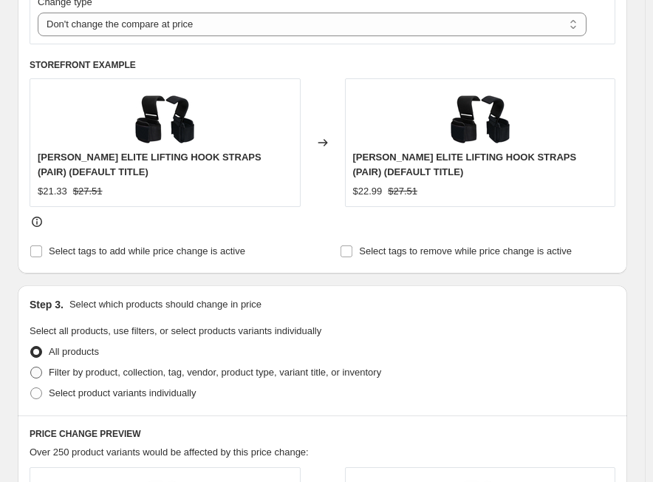 This screenshot has height=482, width=653. What do you see at coordinates (322, 434) in the screenshot?
I see `h6: PRICE CHANGE PREVIEW` at bounding box center [322, 434].